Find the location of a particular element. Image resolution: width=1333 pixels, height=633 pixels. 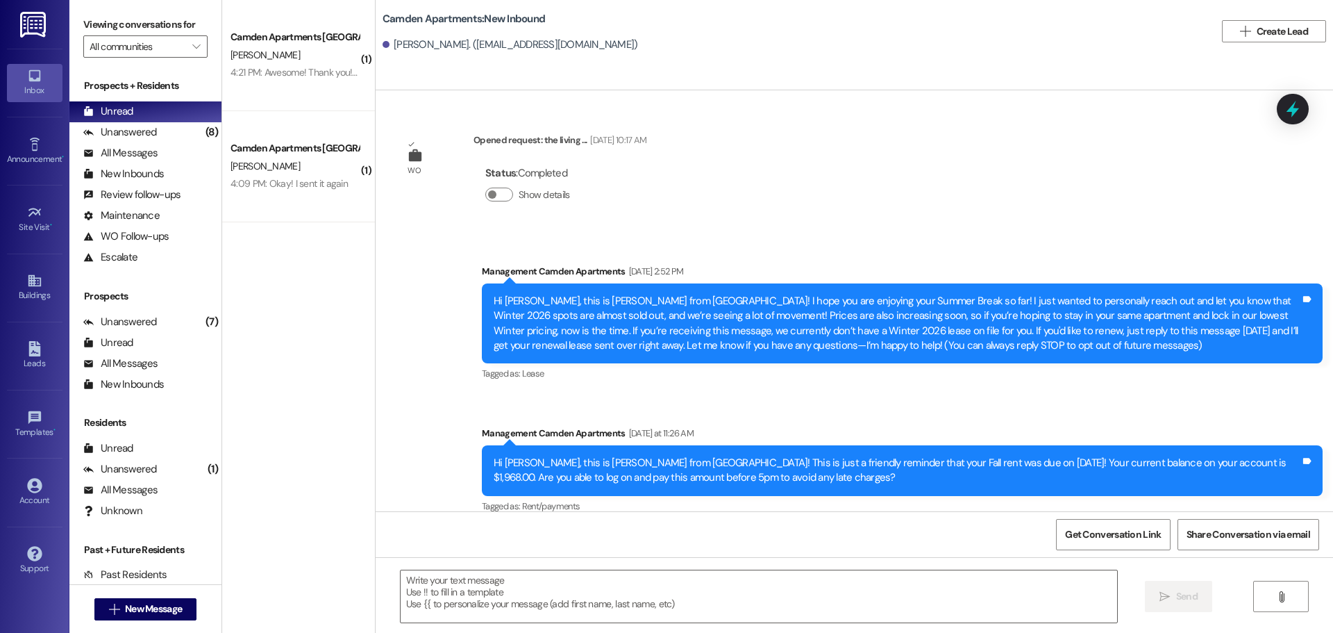

a: Account is located at coordinates (35, 492).